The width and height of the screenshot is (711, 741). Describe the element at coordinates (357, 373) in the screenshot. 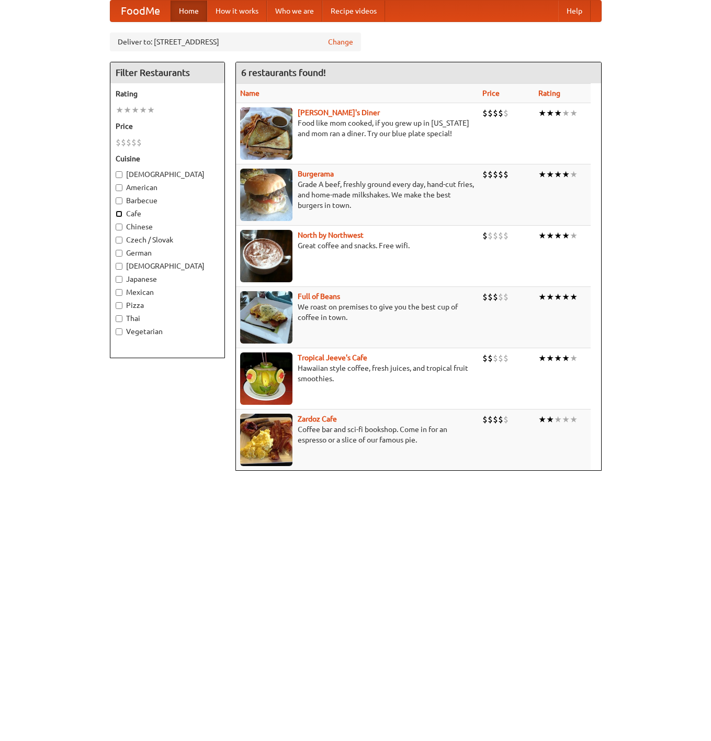

I see `p: Hawaiian style coffee, fresh juices, and tropical fruit smoothies.` at that location.